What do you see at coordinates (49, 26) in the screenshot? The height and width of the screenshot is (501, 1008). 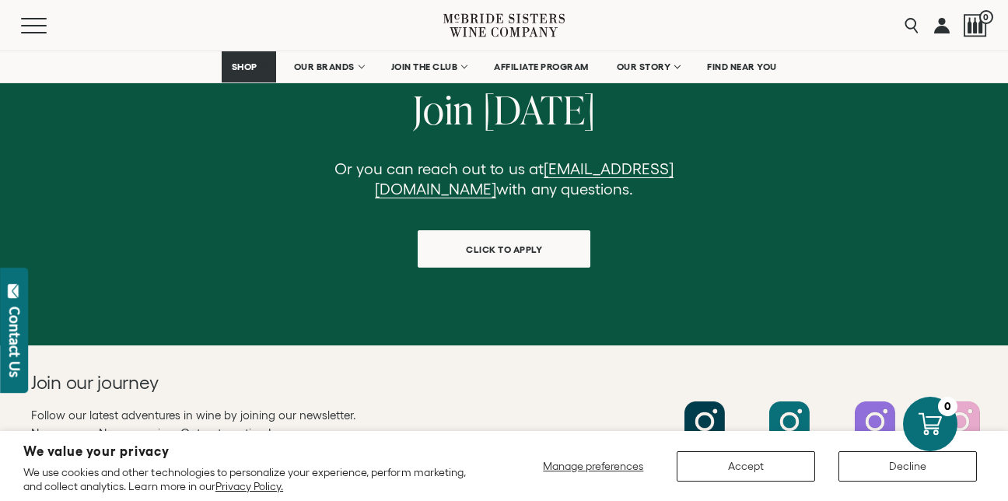 I see `button: Mobile Menu Trigger` at bounding box center [49, 26].